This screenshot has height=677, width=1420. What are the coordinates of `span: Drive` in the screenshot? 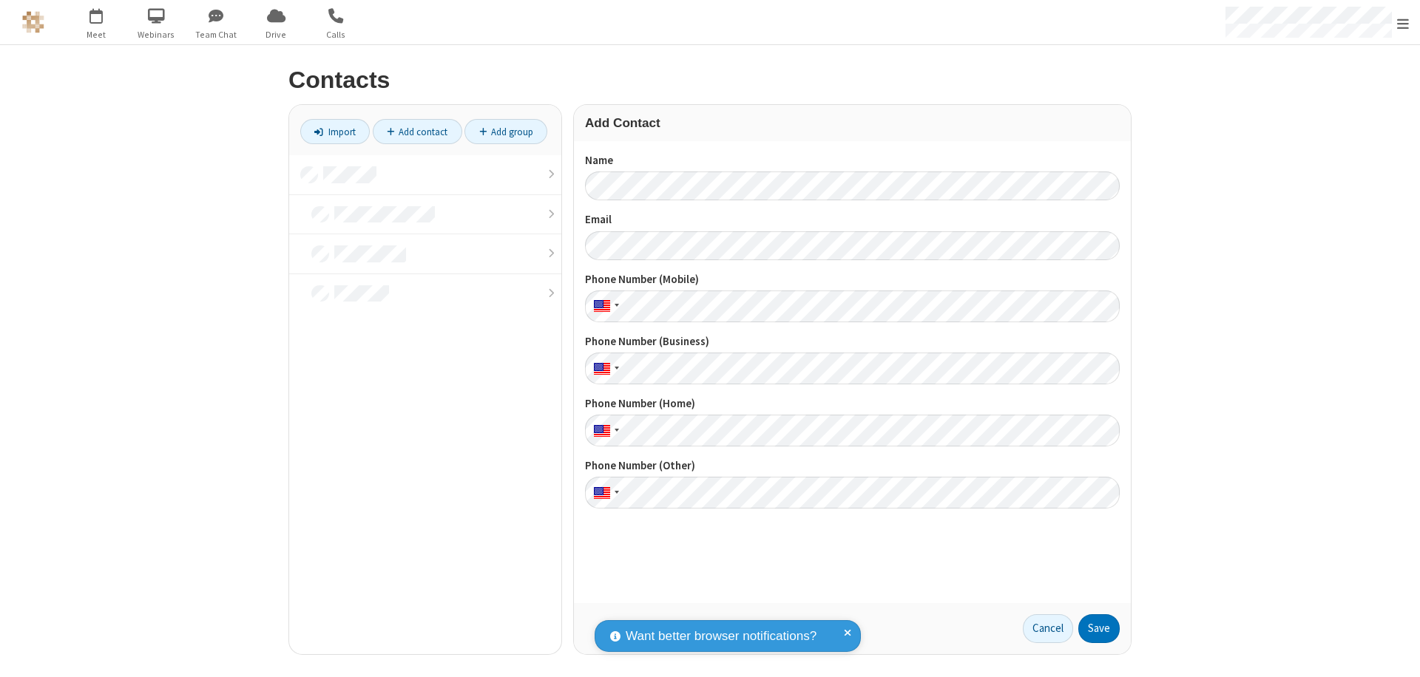 It's located at (276, 35).